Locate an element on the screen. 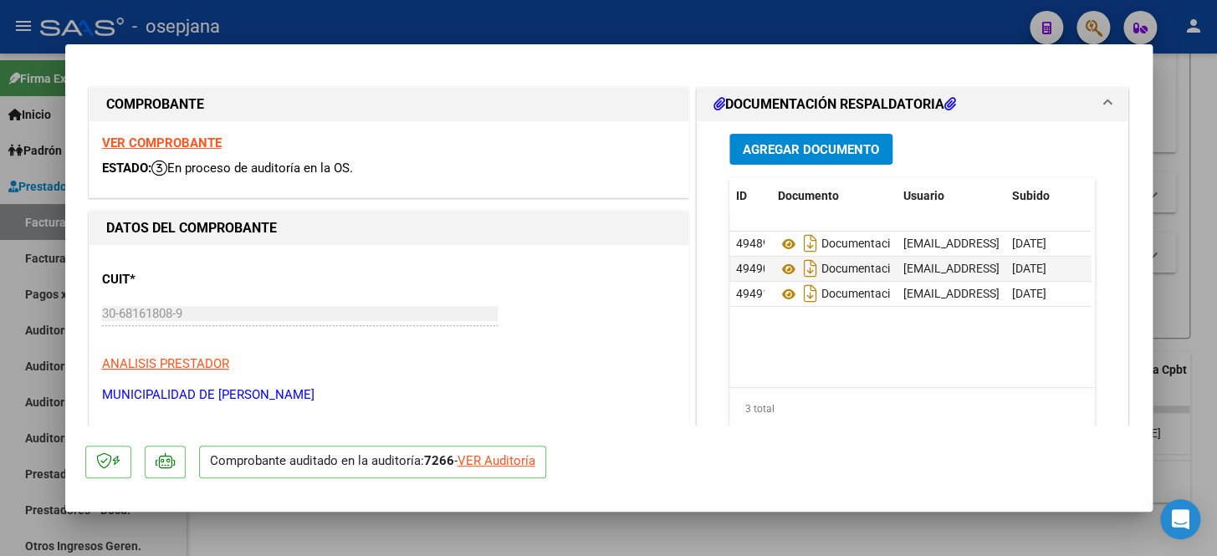  strong: DATOS DEL COMPROBANTE is located at coordinates (191, 227).